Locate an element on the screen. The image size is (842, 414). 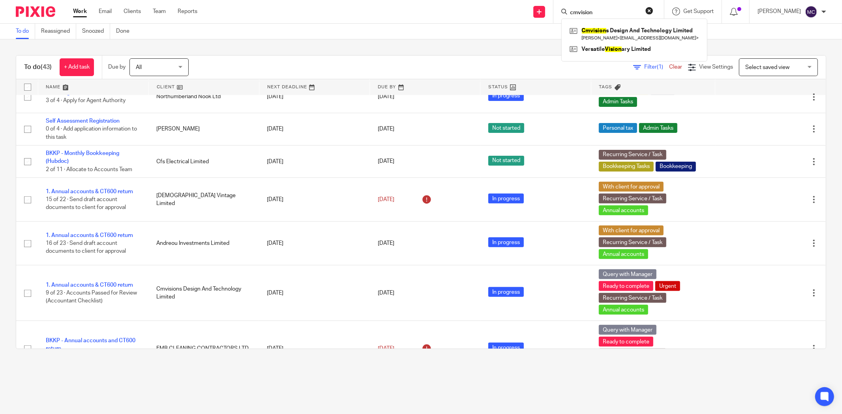
a: BKKP - Monthly Bookkeeping (Hubdoc) is located at coordinates (82, 157).